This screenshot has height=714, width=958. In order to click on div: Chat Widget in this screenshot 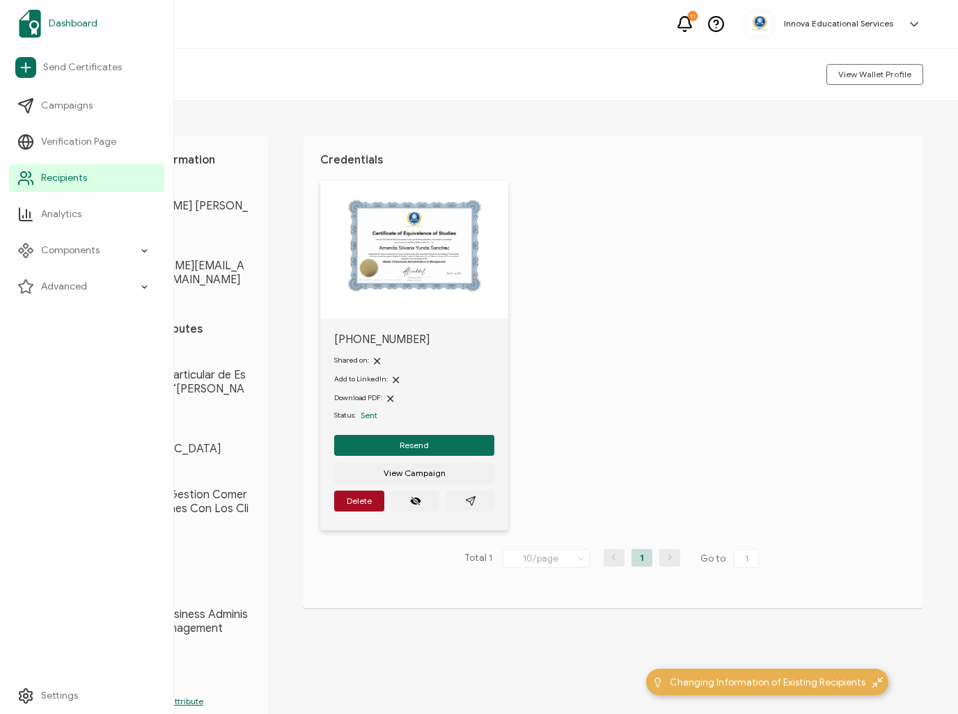, I will do `click(923, 681)`.